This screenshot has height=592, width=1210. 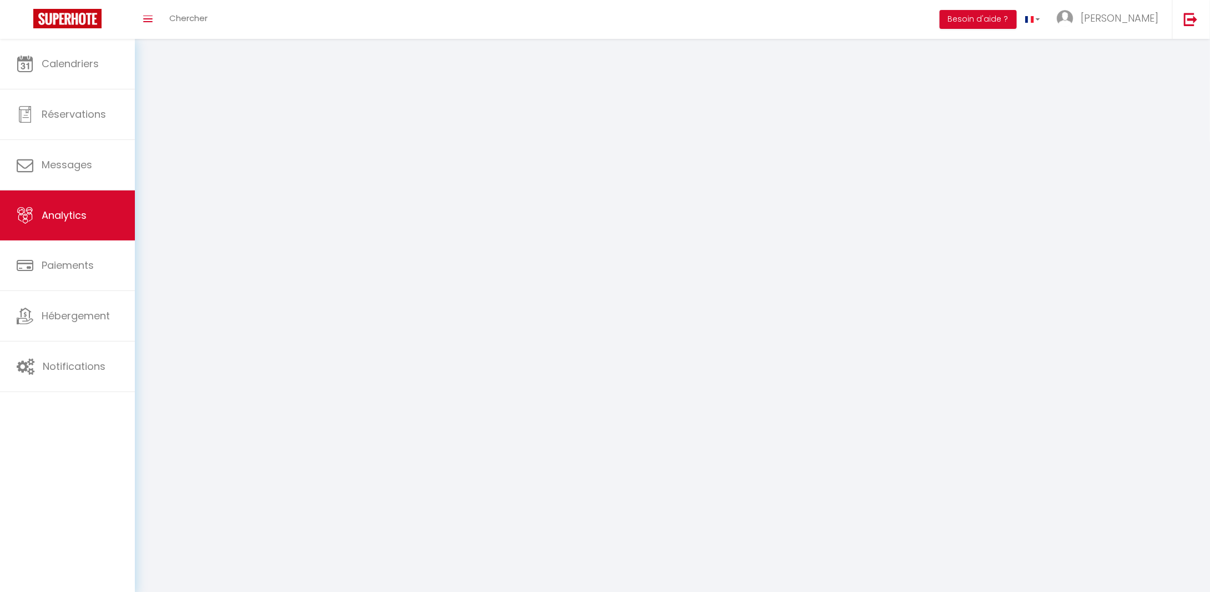 What do you see at coordinates (70, 63) in the screenshot?
I see `span: Calendriers` at bounding box center [70, 63].